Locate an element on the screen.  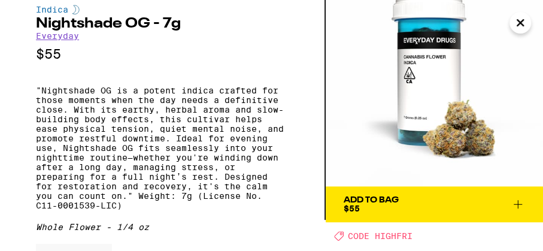
div: Whole Flower - 1/4 oz is located at coordinates (162, 227).